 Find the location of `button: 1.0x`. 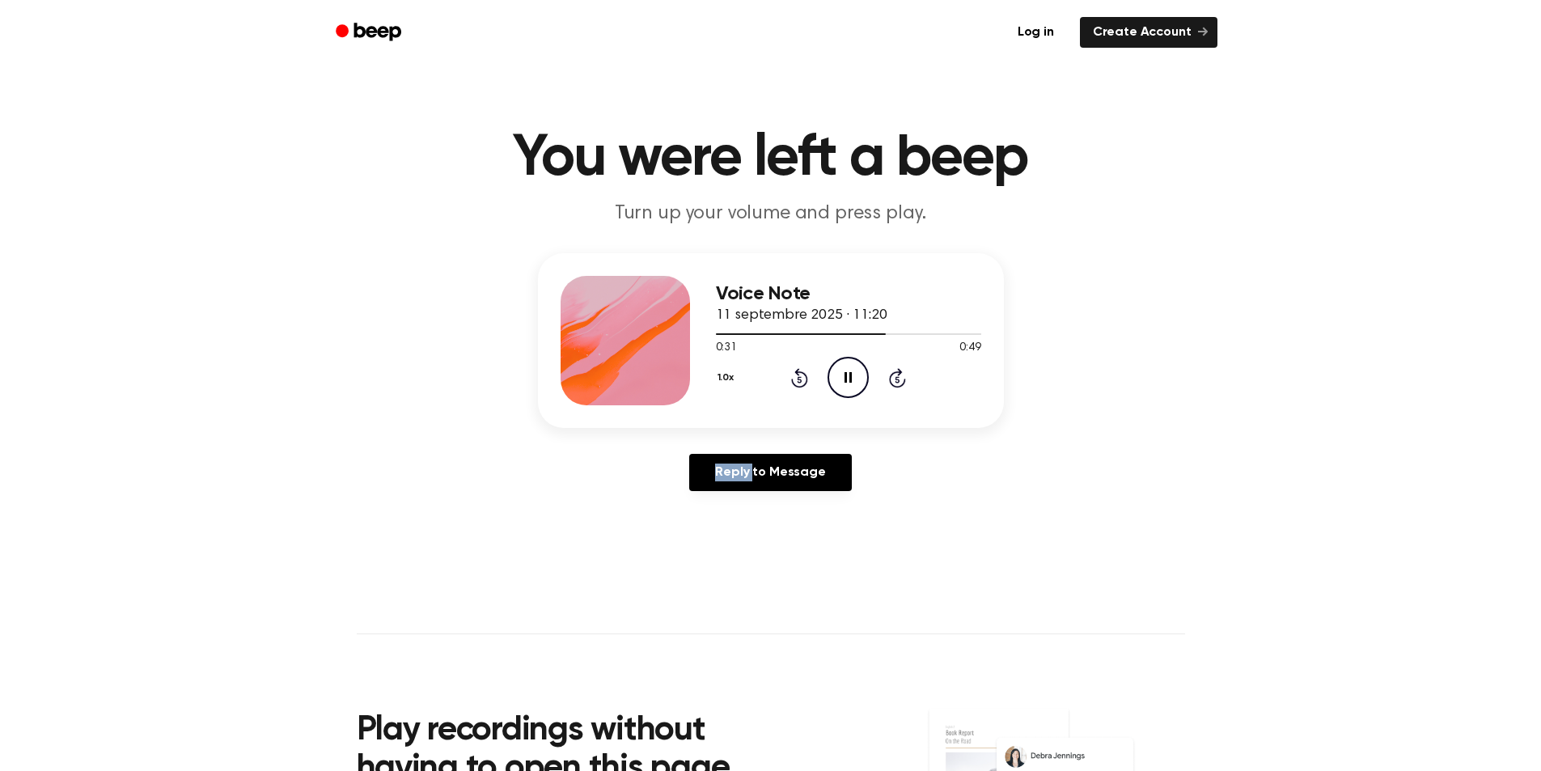

button: 1.0x is located at coordinates (728, 378).